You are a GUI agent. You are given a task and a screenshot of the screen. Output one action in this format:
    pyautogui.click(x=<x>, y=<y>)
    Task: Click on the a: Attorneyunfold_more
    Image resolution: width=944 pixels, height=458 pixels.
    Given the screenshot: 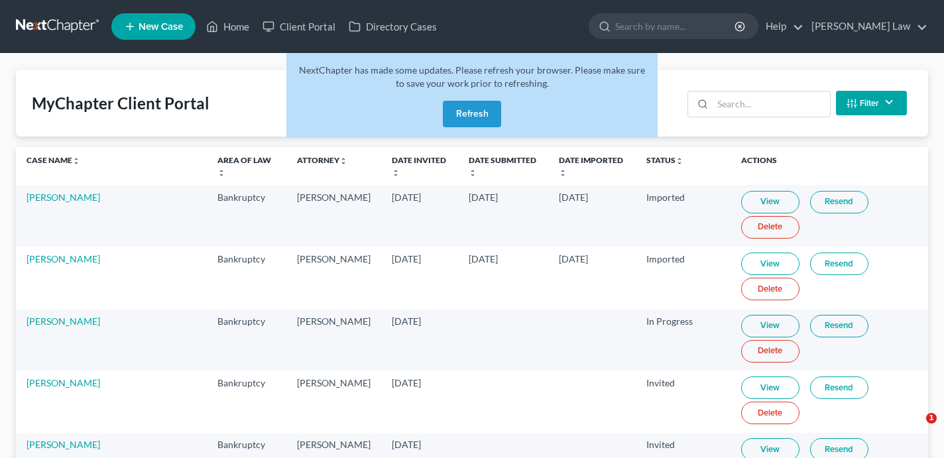 What is the action you would take?
    pyautogui.click(x=322, y=160)
    